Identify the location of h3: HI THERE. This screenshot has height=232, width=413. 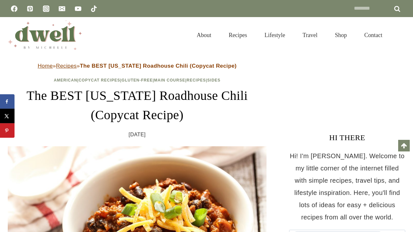
(347, 138).